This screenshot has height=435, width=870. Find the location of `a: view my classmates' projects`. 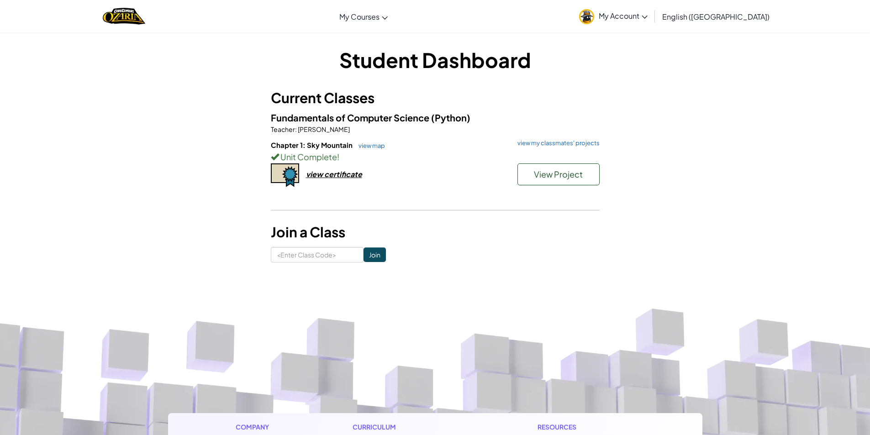

a: view my classmates' projects is located at coordinates (556, 143).